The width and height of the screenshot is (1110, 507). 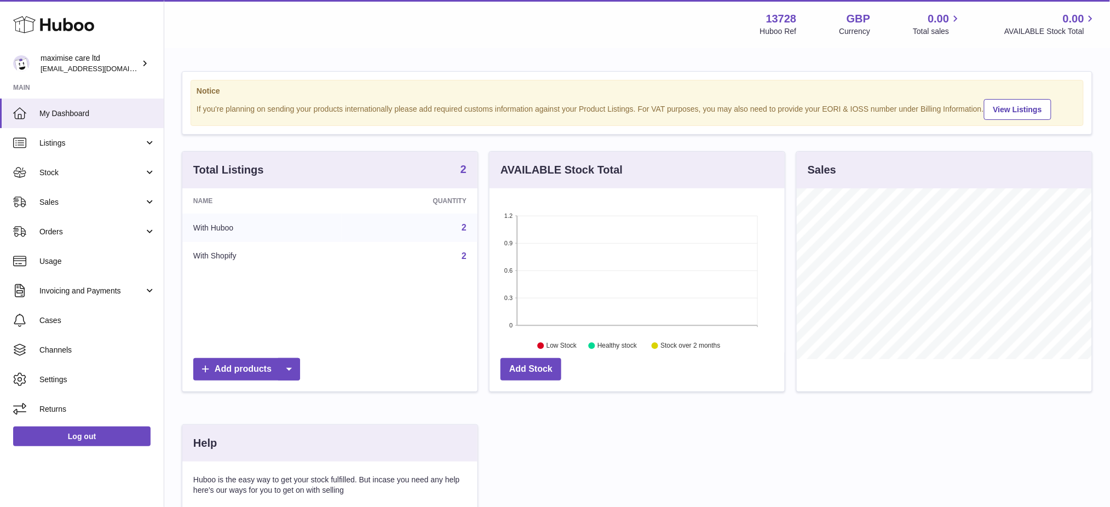 What do you see at coordinates (1051, 31) in the screenshot?
I see `span: AVAILABLE Stock Total` at bounding box center [1051, 31].